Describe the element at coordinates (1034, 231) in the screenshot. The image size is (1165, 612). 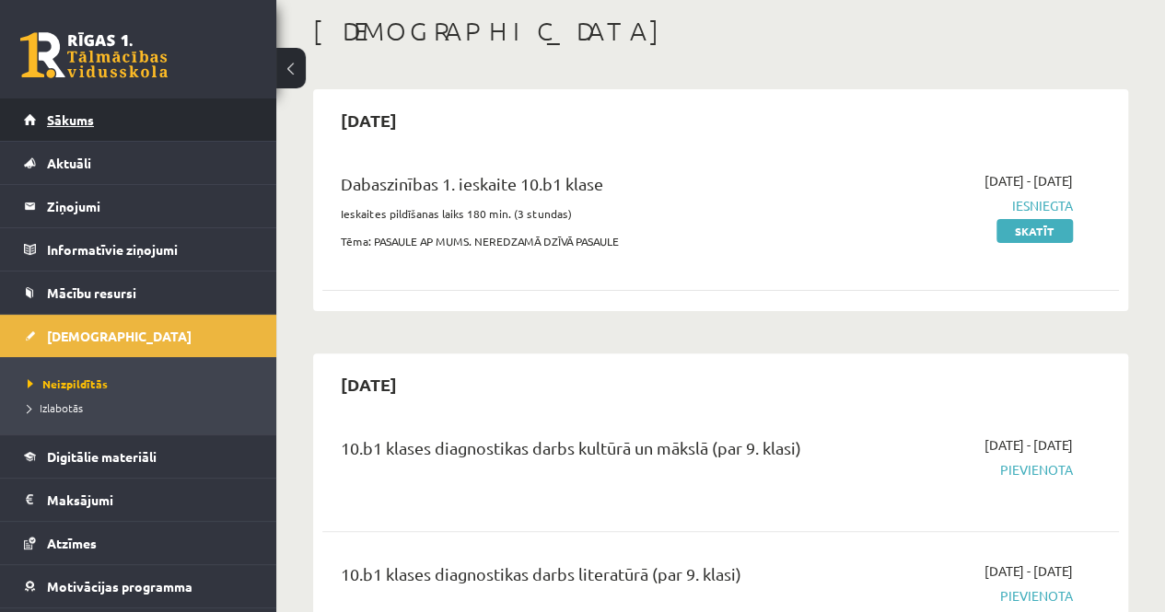
I see `a: Skatīt` at that location.